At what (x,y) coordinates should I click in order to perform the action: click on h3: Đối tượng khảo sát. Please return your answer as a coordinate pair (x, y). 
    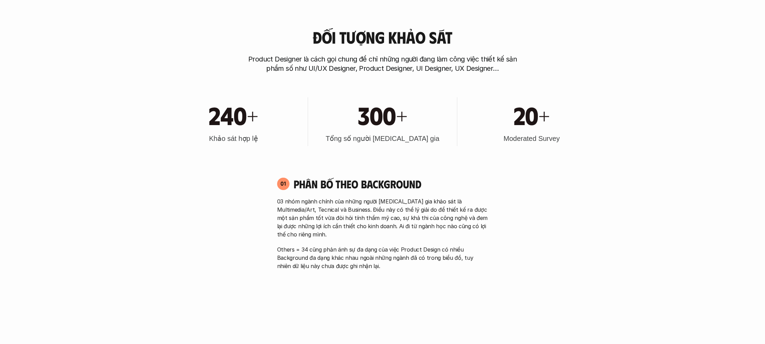
    Looking at the image, I should click on (383, 37).